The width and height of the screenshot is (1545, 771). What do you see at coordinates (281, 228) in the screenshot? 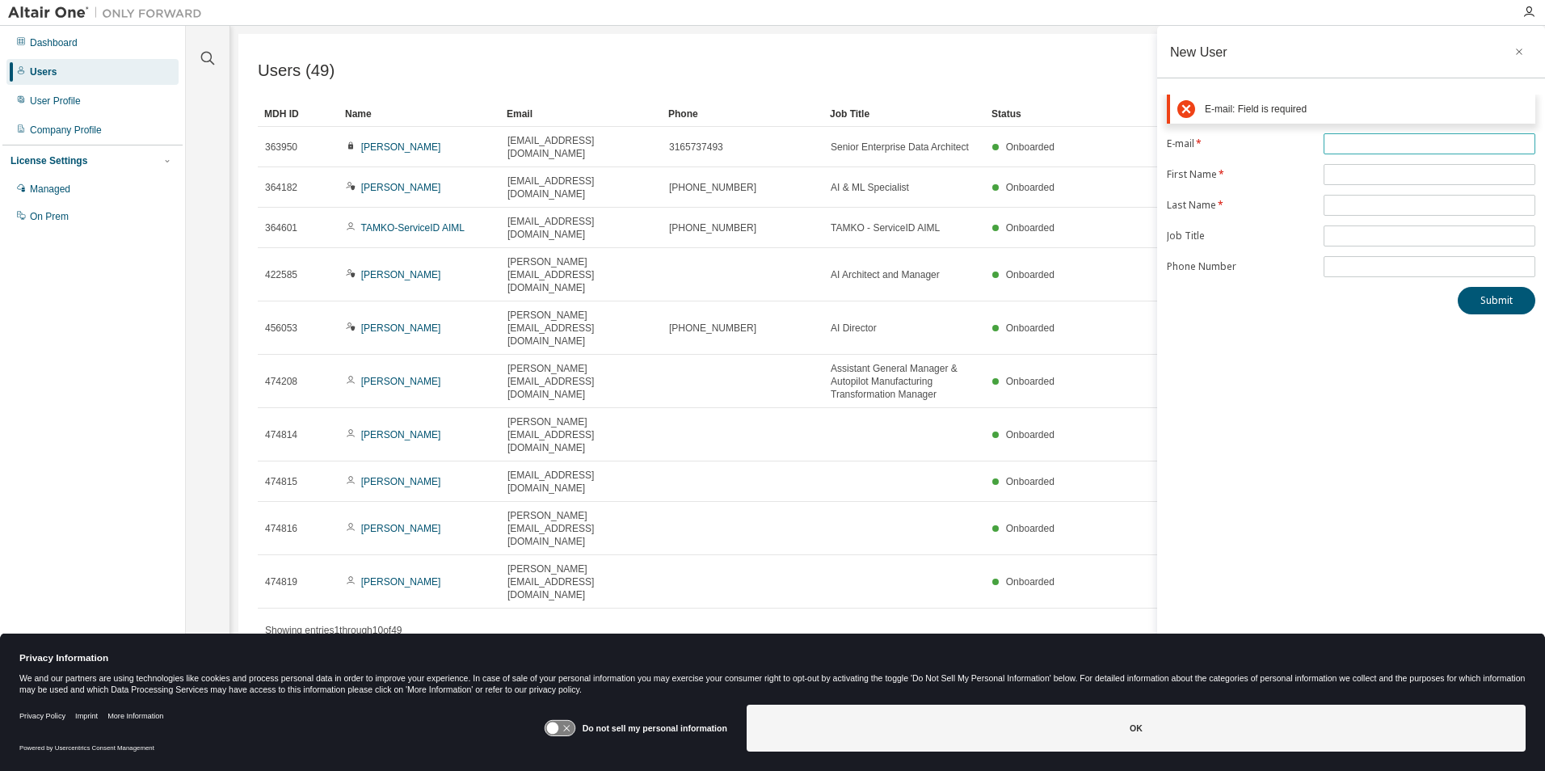
I see `span: 364601` at bounding box center [281, 228].